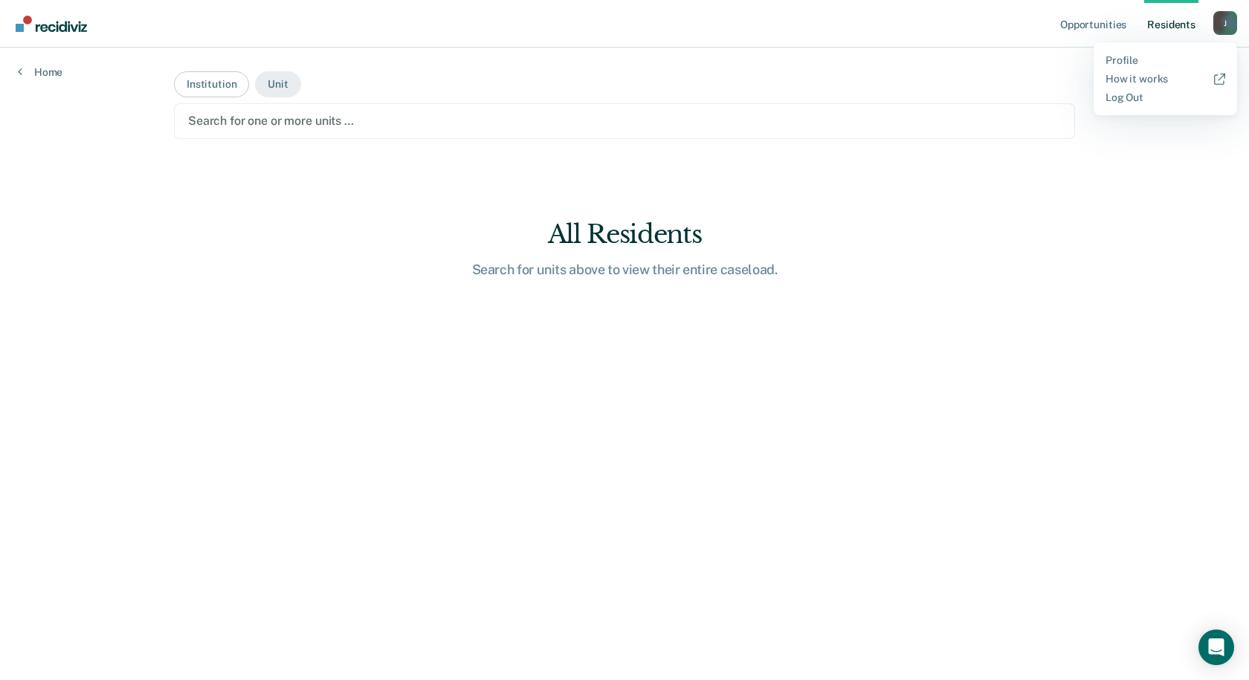 The width and height of the screenshot is (1249, 680). I want to click on button: Profile dropdown button, so click(1225, 23).